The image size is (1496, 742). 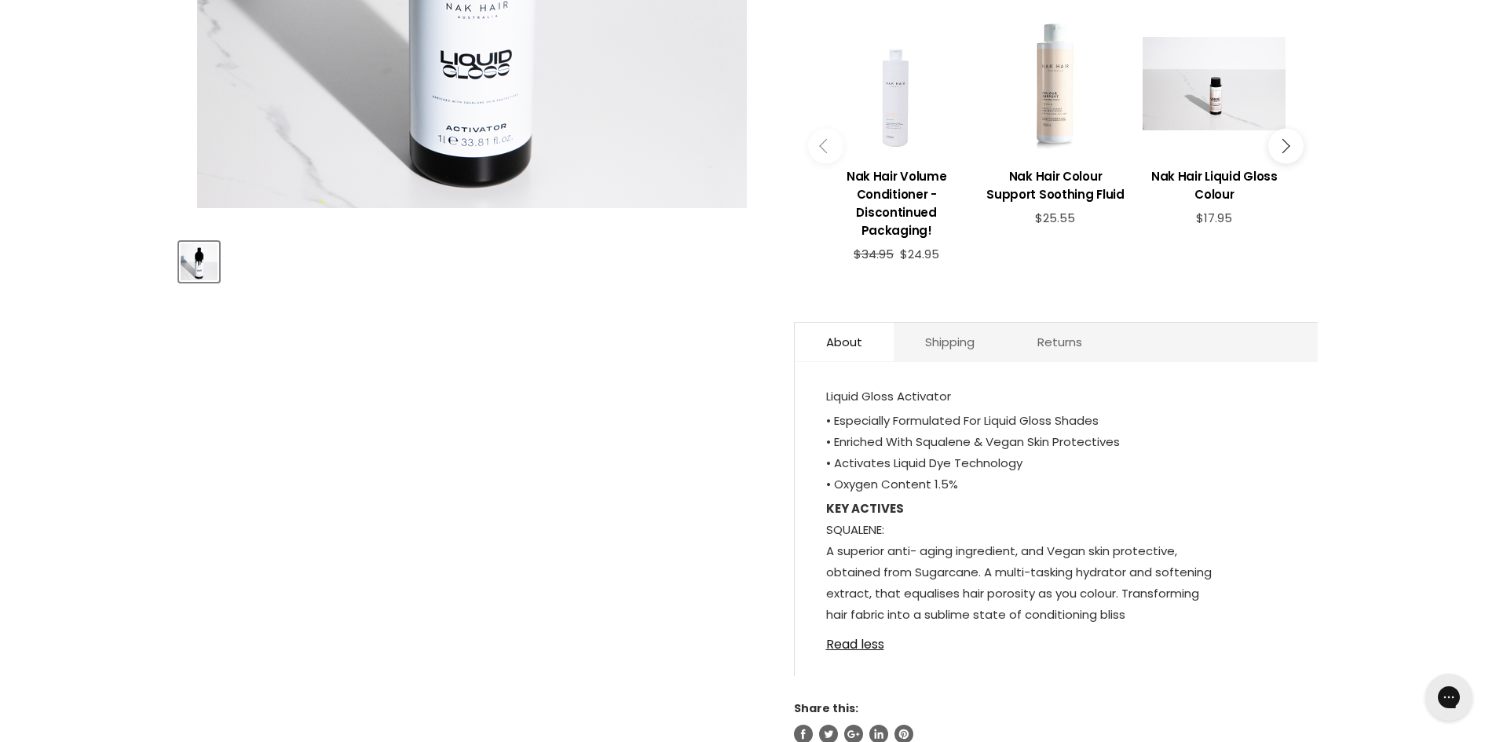 I want to click on a: View product:Nak Hair Volume Conditioner - Discontinued Packaging!, so click(x=897, y=201).